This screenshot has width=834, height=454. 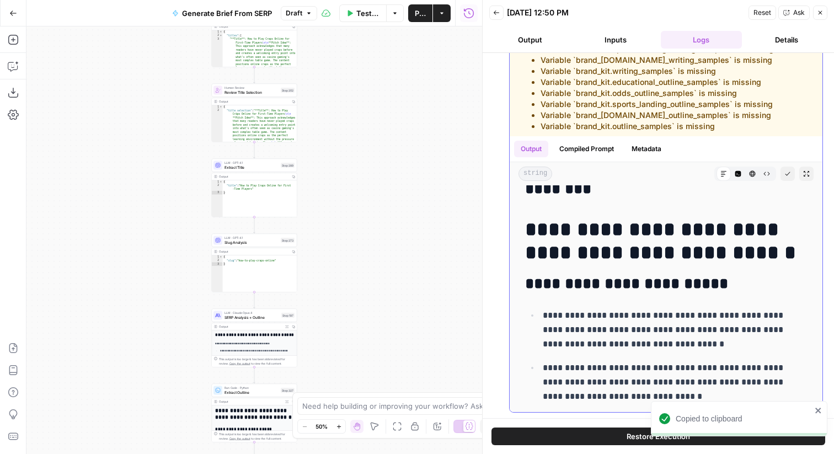 What do you see at coordinates (799, 13) in the screenshot?
I see `span: Ask` at bounding box center [799, 13].